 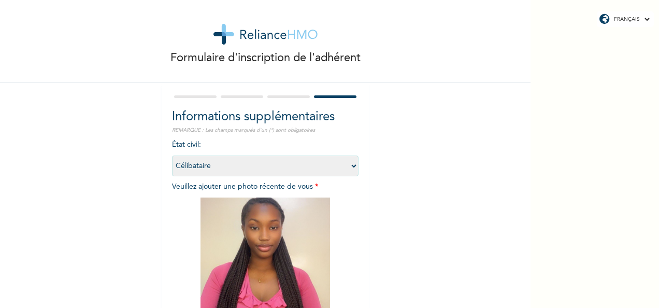 What do you see at coordinates (265, 58) in the screenshot?
I see `p: Formulaire d'inscription de l'adhérent` at bounding box center [265, 58].